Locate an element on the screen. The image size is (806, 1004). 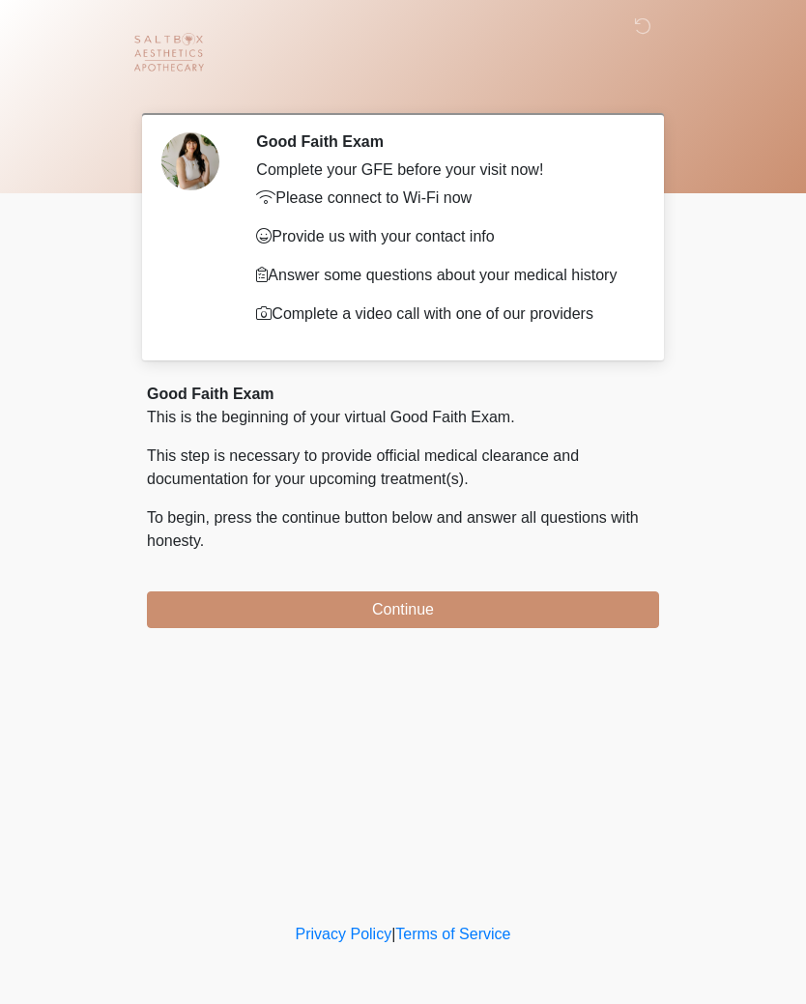
p: Please connect to Wi-Fi now is located at coordinates (442, 198).